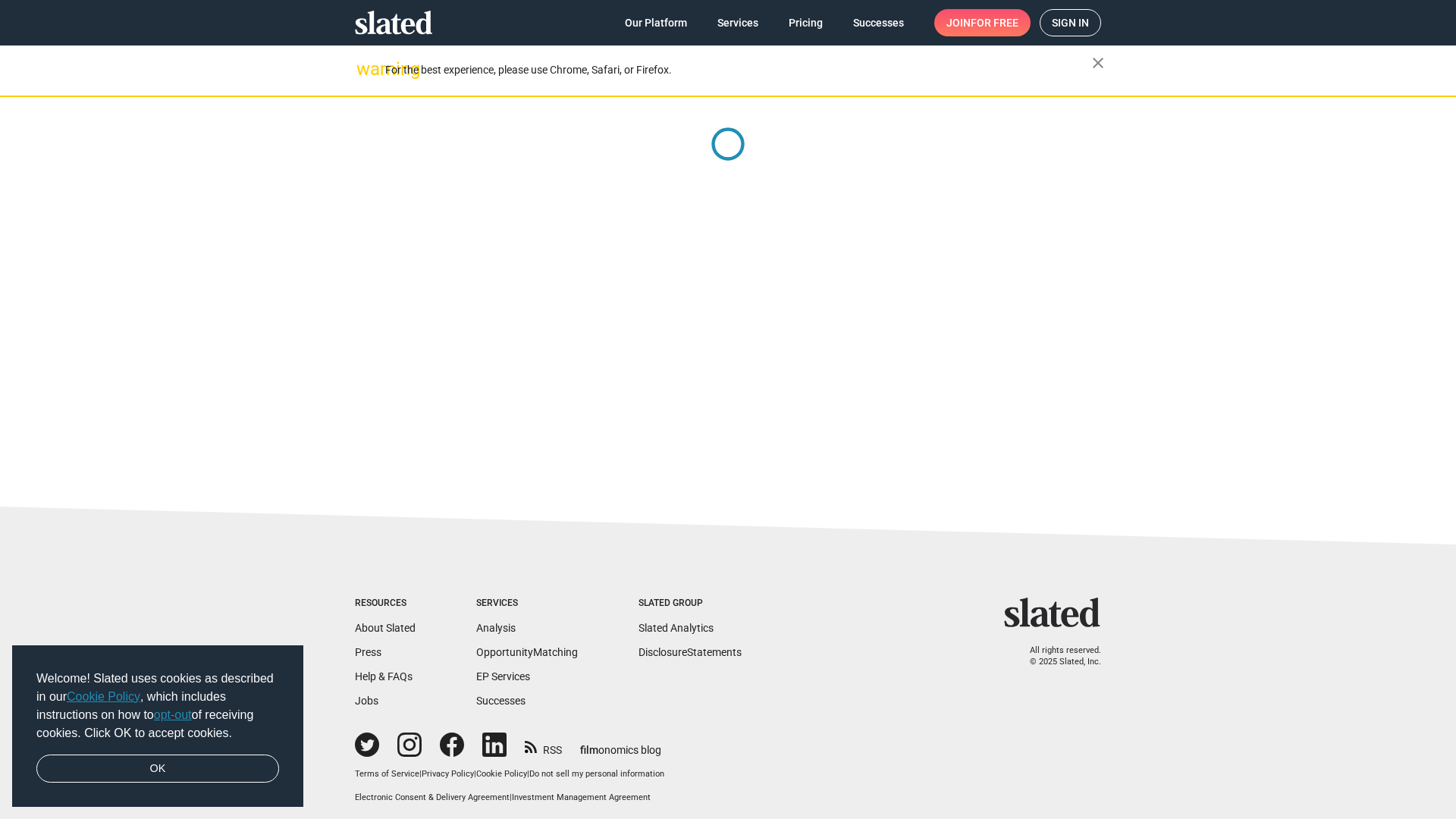  Describe the element at coordinates (738, 22) in the screenshot. I see `span: Services` at that location.